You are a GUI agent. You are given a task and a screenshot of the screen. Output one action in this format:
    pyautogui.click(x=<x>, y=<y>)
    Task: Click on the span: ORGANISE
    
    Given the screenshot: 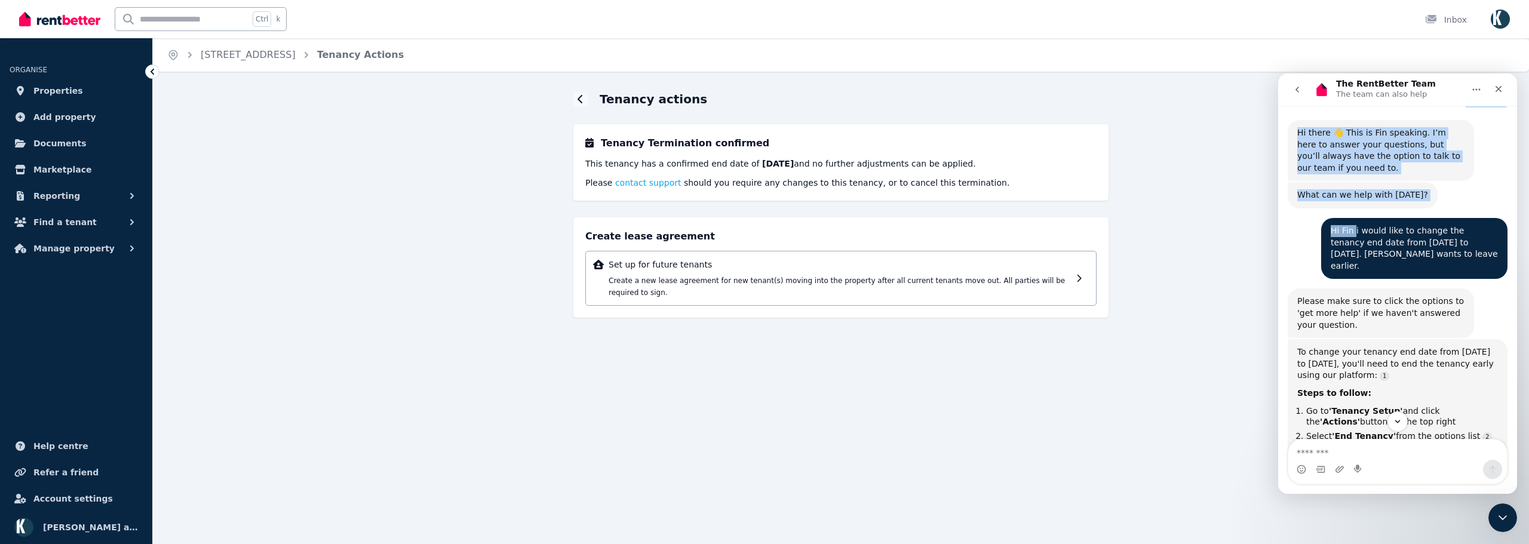 What is the action you would take?
    pyautogui.click(x=28, y=70)
    